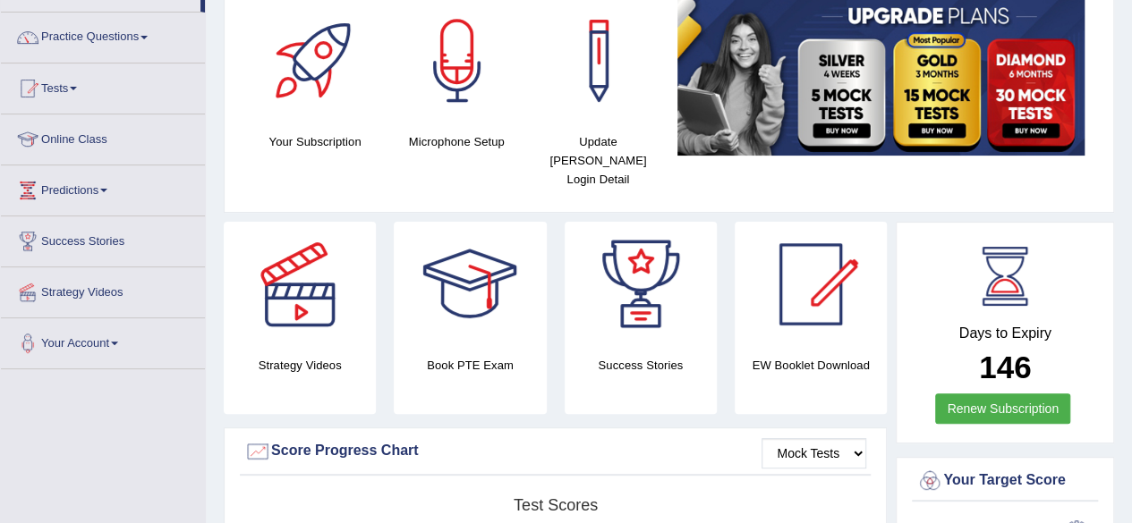  What do you see at coordinates (103, 239) in the screenshot?
I see `a: Success Stories` at bounding box center [103, 239].